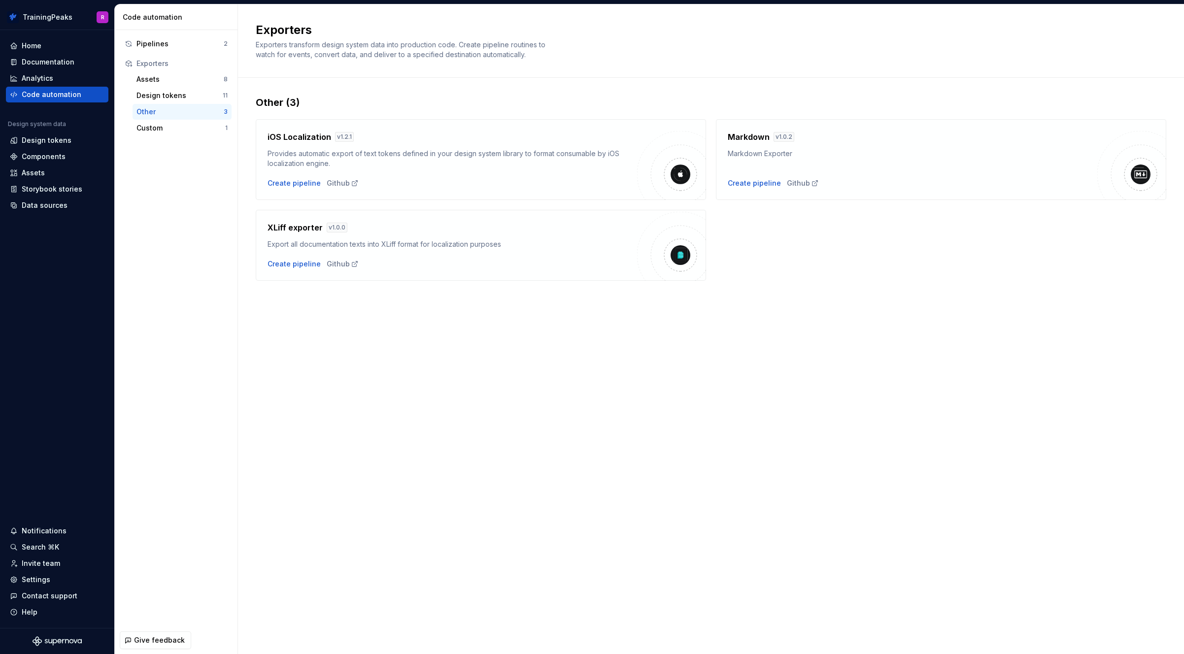  What do you see at coordinates (43, 157) in the screenshot?
I see `div: Components` at bounding box center [43, 157].